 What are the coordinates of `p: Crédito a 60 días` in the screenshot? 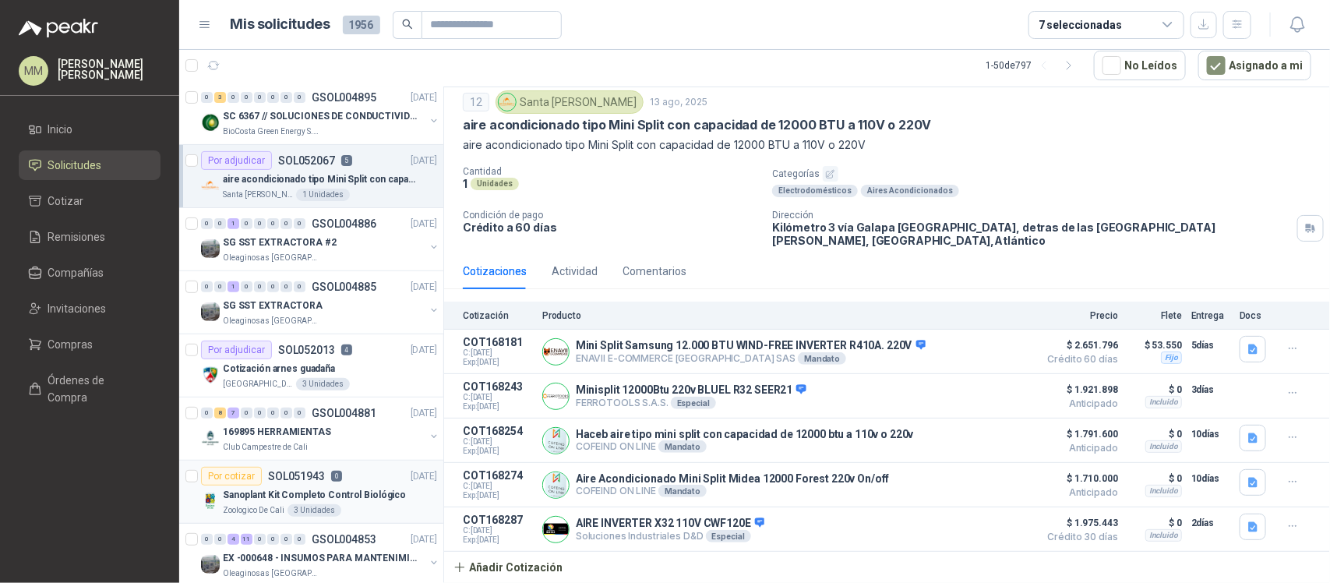 It's located at (611, 227).